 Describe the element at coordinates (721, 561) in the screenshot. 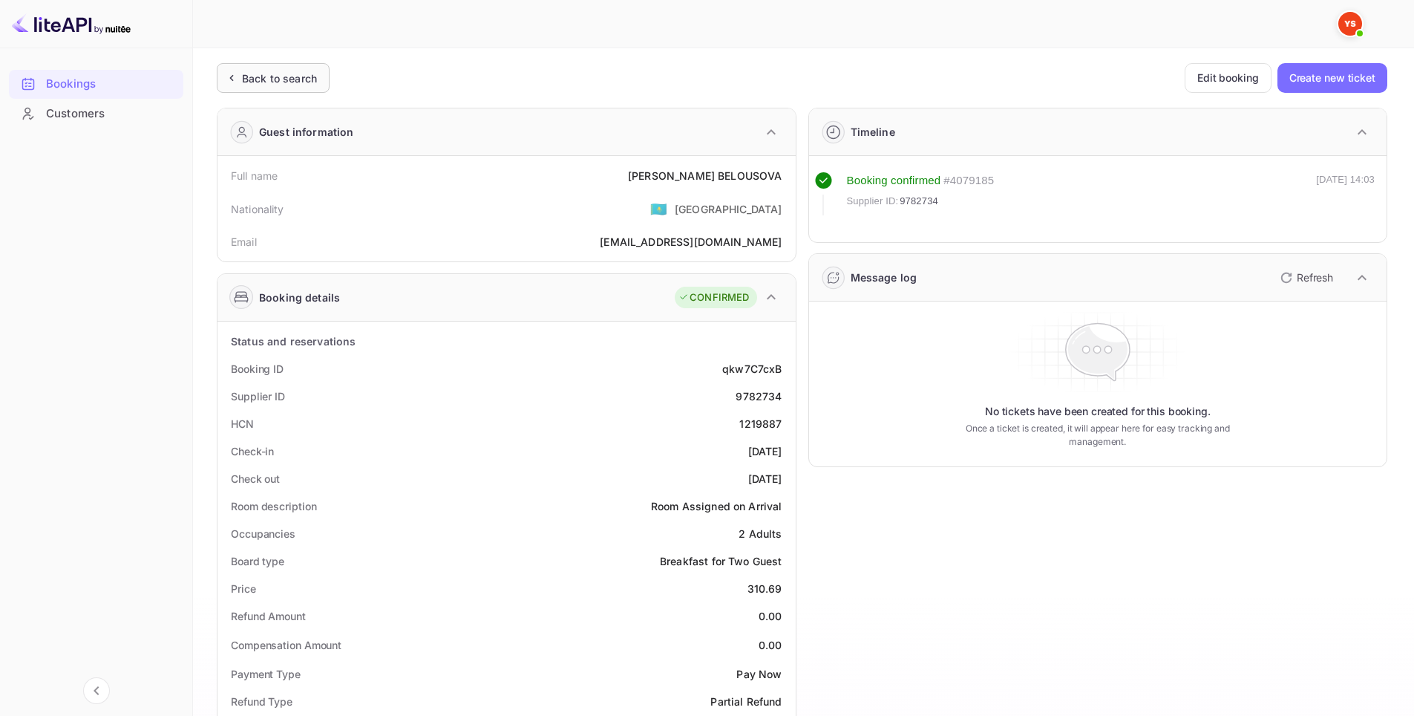

I see `div: Breakfast for Two Guest` at that location.